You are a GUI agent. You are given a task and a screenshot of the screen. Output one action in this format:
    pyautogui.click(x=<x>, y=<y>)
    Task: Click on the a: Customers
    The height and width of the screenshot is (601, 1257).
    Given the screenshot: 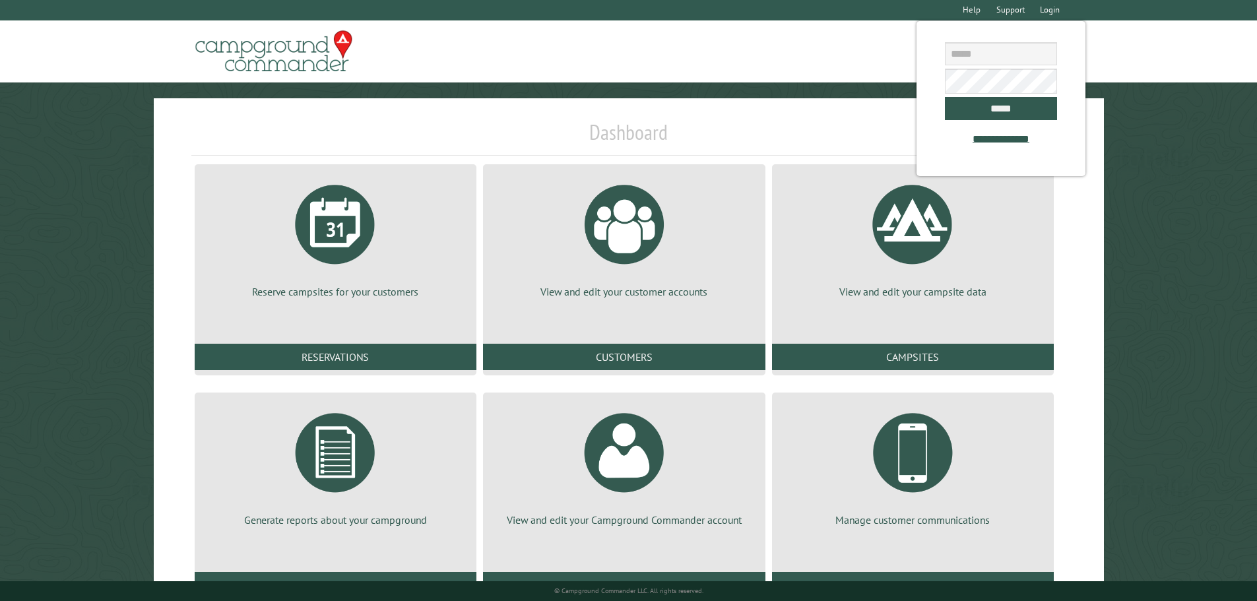 What is the action you would take?
    pyautogui.click(x=623, y=357)
    